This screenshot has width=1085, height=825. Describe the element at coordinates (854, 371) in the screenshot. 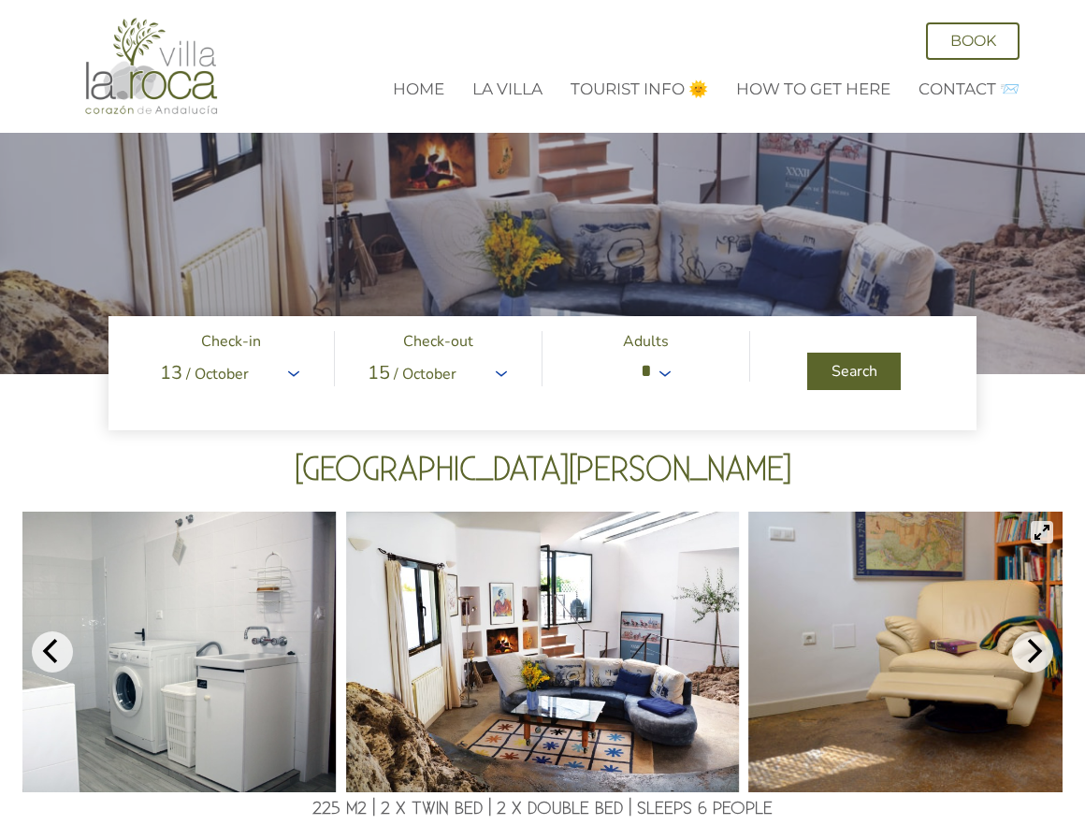

I see `button: Search` at that location.